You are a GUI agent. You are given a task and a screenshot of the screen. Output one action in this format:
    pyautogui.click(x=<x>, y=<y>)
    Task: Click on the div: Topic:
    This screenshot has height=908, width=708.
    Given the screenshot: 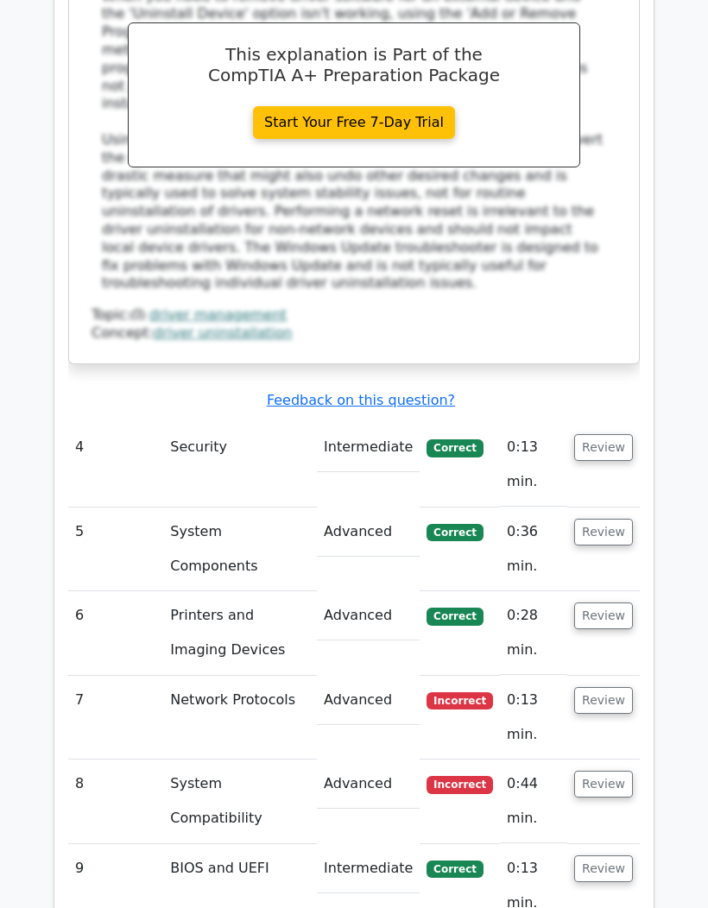 What is the action you would take?
    pyautogui.click(x=354, y=316)
    